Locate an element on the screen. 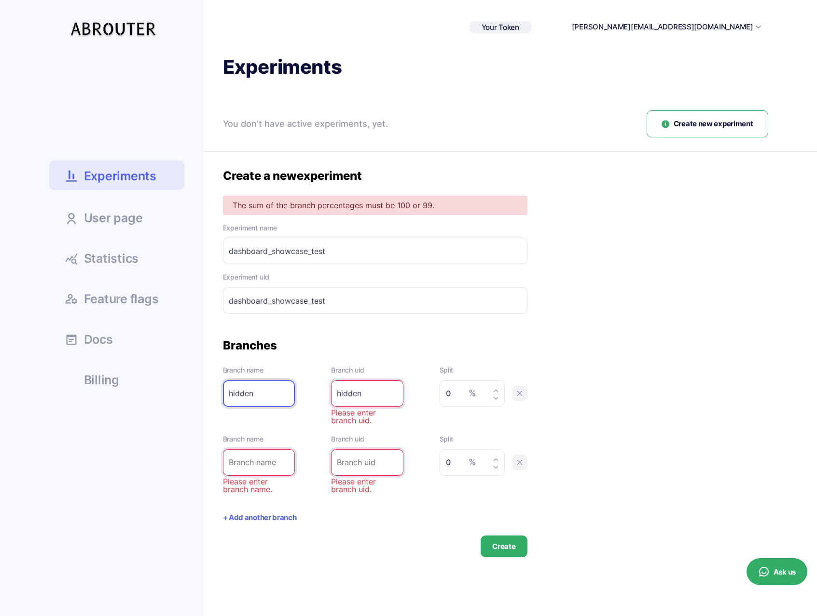  button: Create new experiment is located at coordinates (707, 124).